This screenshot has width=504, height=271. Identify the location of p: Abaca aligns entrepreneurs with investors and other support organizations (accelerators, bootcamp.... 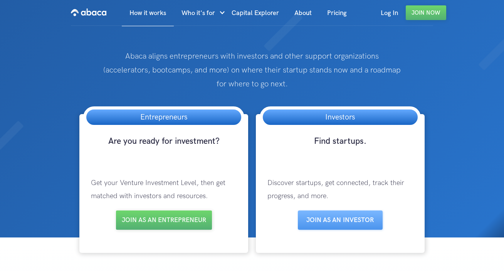
(252, 70).